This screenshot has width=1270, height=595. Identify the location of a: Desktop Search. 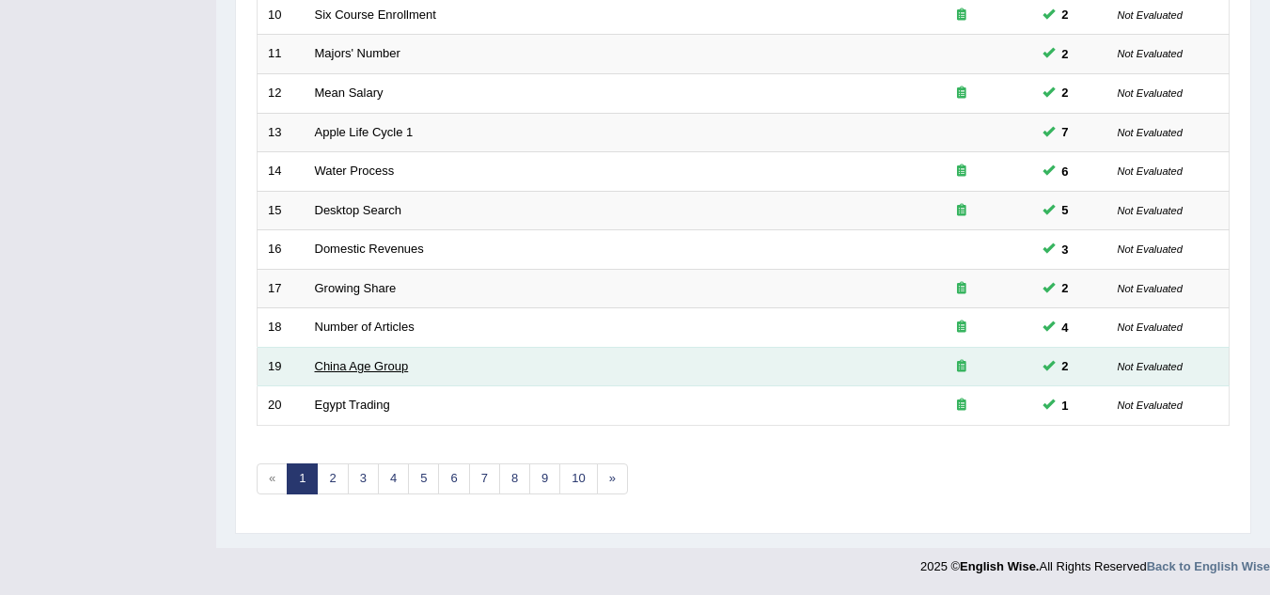
(358, 210).